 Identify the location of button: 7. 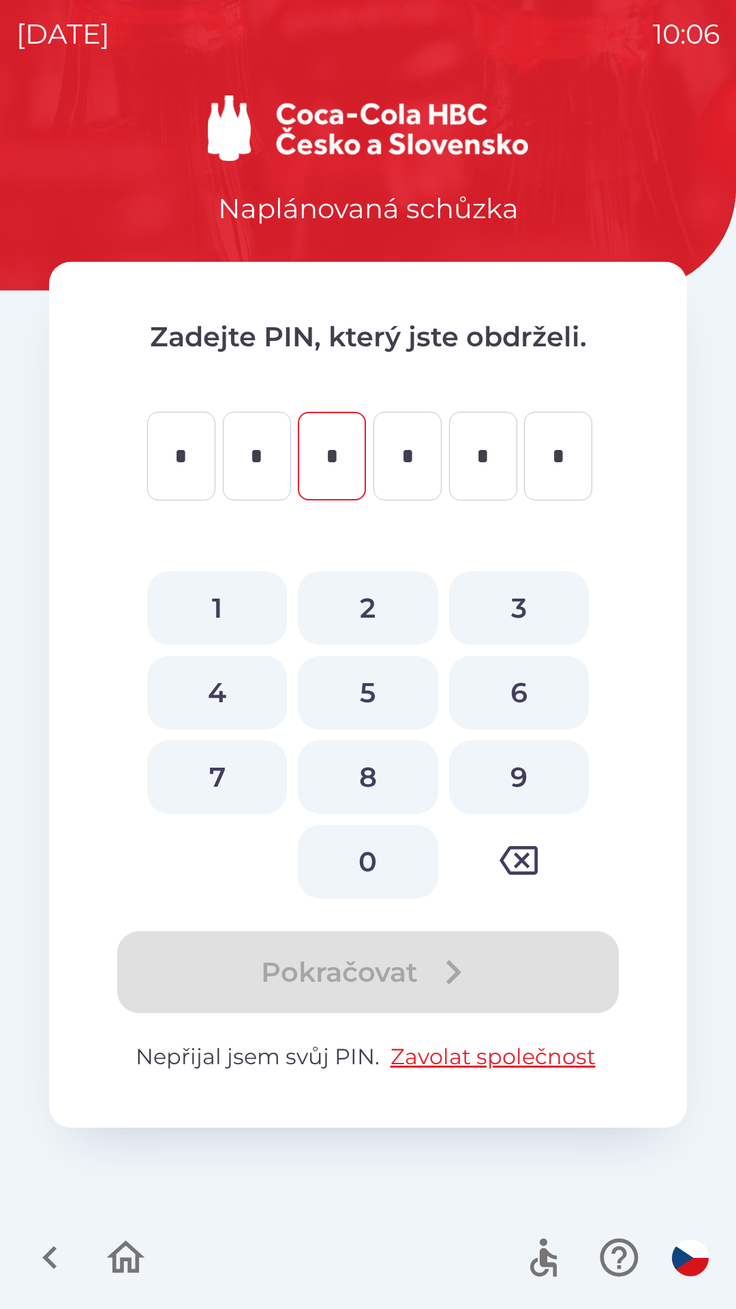
(217, 777).